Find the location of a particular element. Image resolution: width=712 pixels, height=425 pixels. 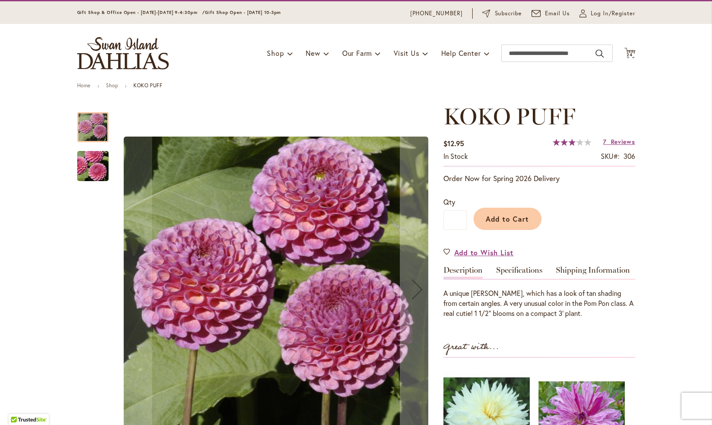

span: In stock is located at coordinates (456, 156).